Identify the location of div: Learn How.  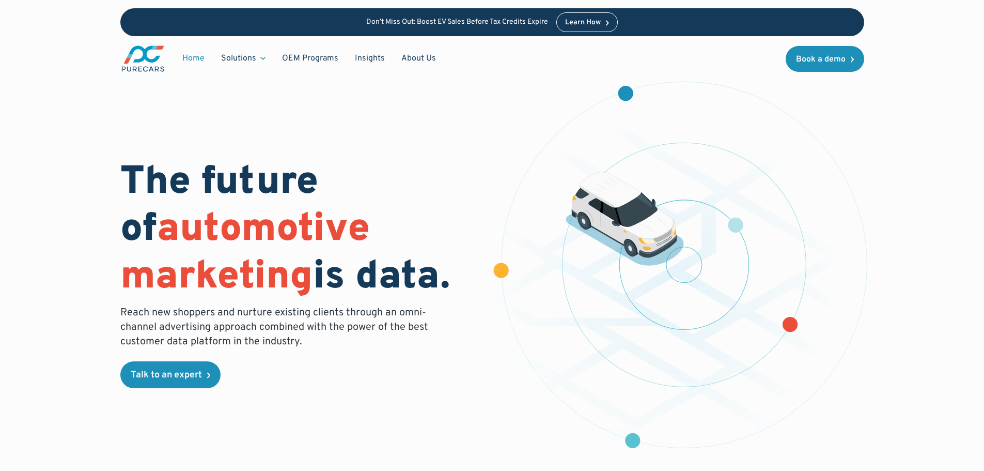
(583, 23).